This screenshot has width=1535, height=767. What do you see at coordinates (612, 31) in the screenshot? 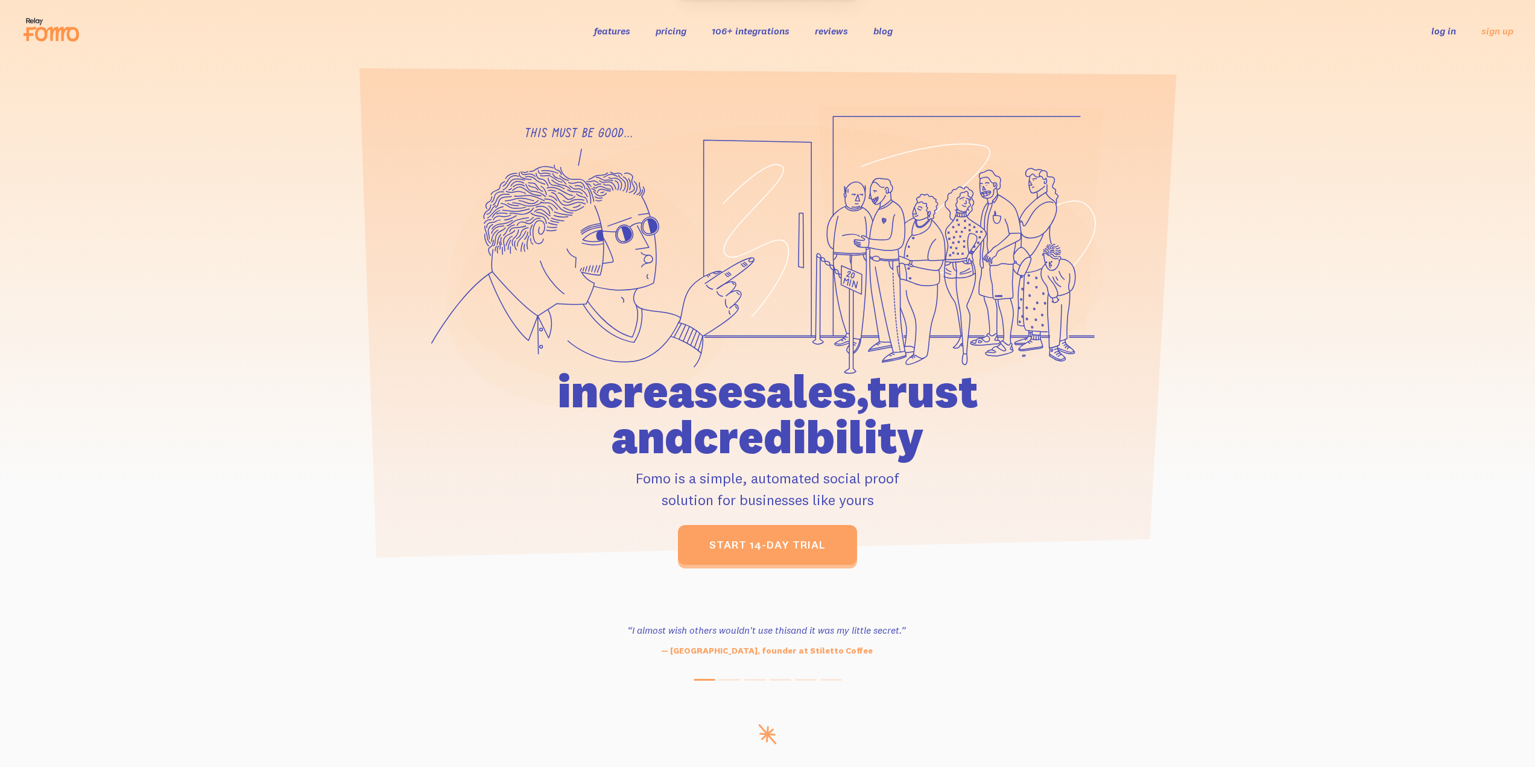
I see `a: features` at bounding box center [612, 31].